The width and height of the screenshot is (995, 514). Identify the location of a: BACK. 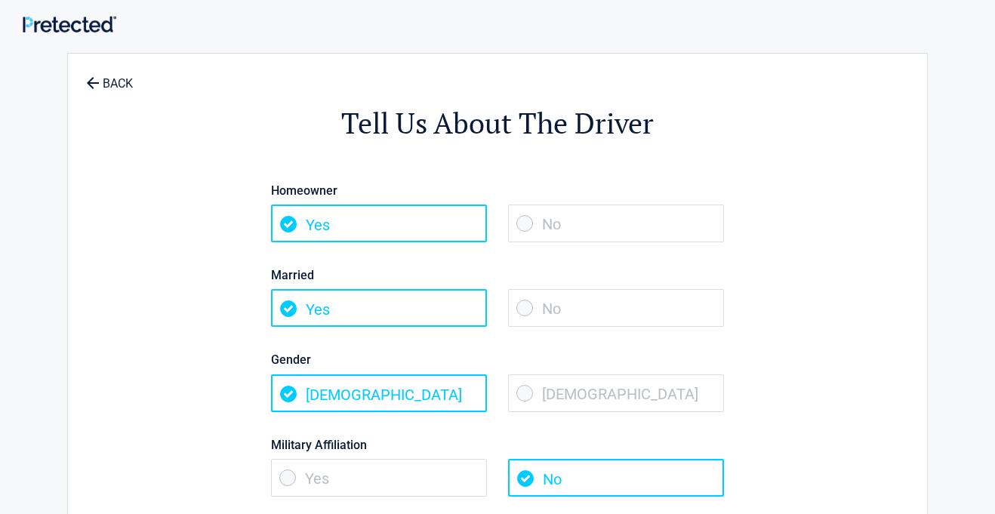
(109, 76).